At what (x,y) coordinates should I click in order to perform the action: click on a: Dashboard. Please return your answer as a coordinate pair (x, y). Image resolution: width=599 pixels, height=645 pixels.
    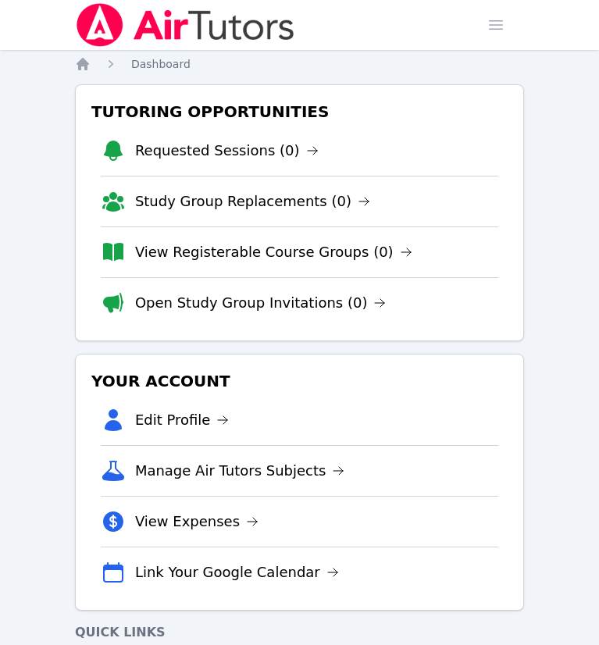
    Looking at the image, I should click on (161, 64).